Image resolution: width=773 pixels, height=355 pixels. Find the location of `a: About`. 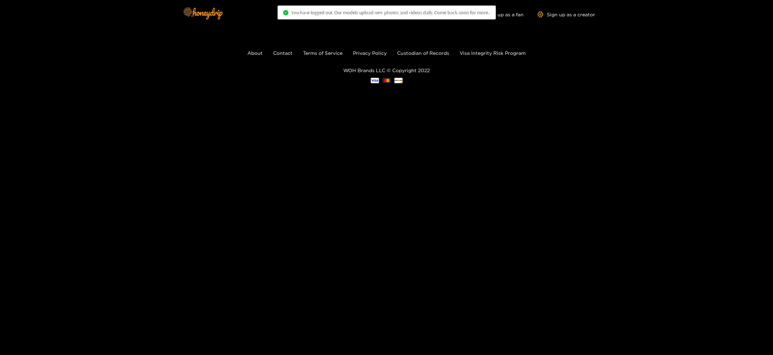

a: About is located at coordinates (255, 53).